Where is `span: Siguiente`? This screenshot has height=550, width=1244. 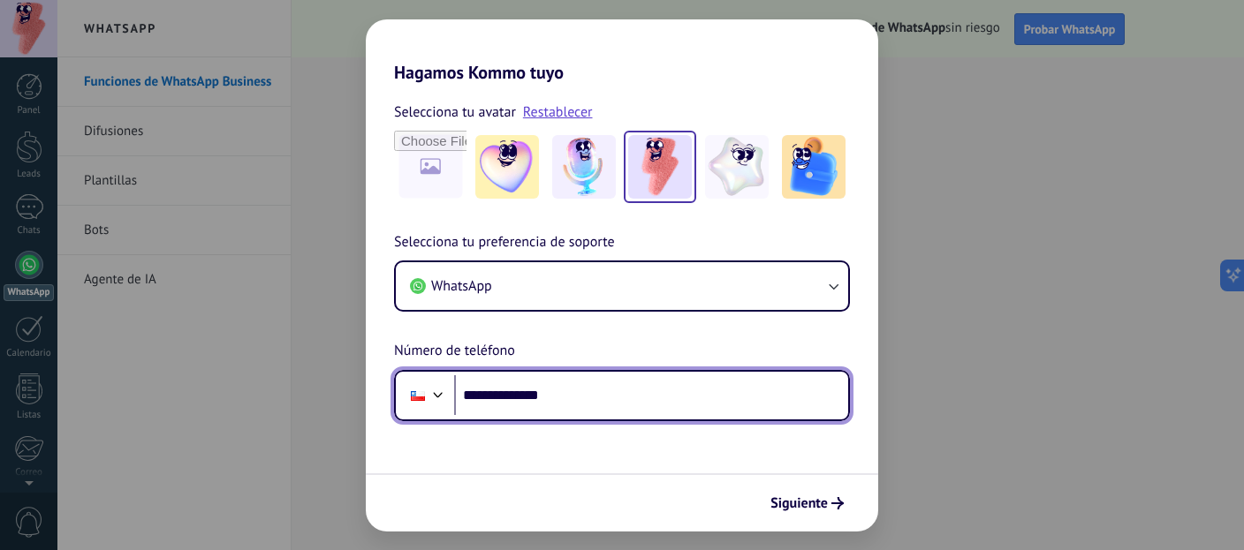
span: Siguiente is located at coordinates (799, 504).